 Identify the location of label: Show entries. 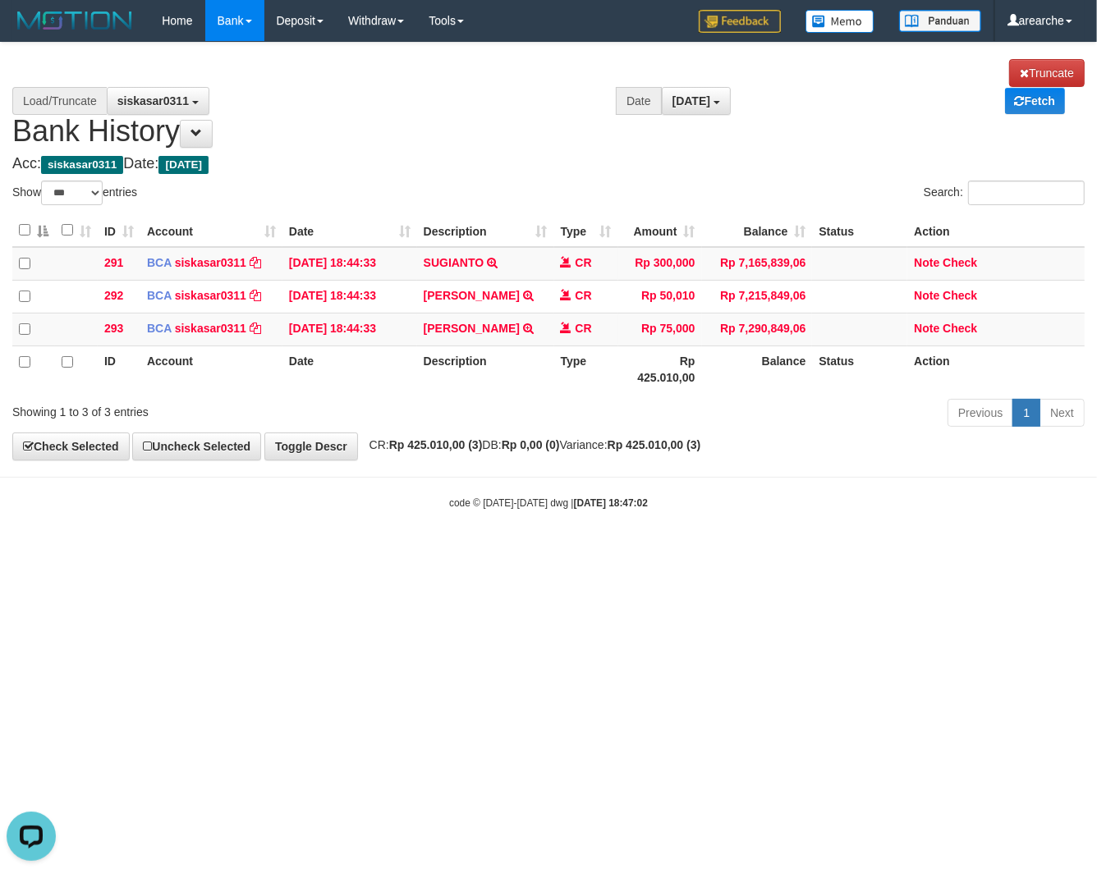
(75, 193).